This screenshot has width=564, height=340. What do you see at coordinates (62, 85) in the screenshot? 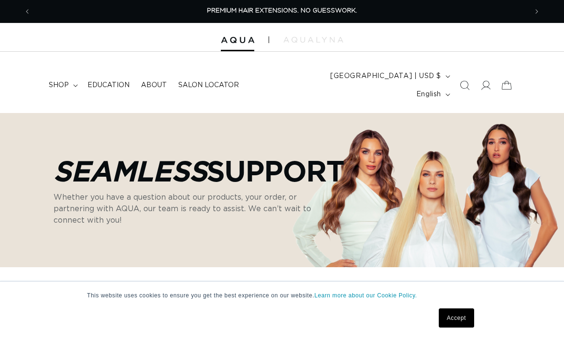
I see `summary: shop` at bounding box center [62, 85].